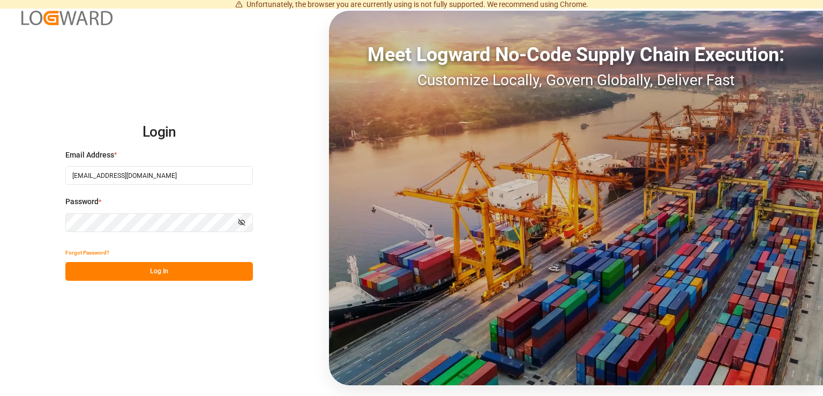 Image resolution: width=823 pixels, height=396 pixels. I want to click on button: Forgot Password?, so click(87, 252).